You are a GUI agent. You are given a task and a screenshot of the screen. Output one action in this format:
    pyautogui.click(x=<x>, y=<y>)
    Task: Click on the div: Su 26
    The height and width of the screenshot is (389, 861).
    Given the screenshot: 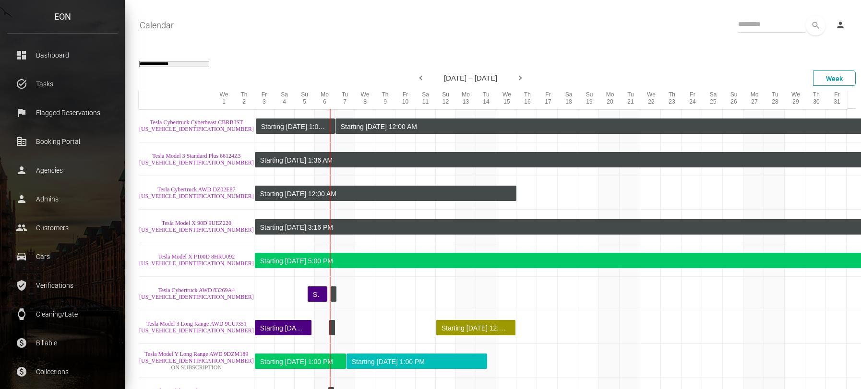 What is the action you would take?
    pyautogui.click(x=734, y=99)
    